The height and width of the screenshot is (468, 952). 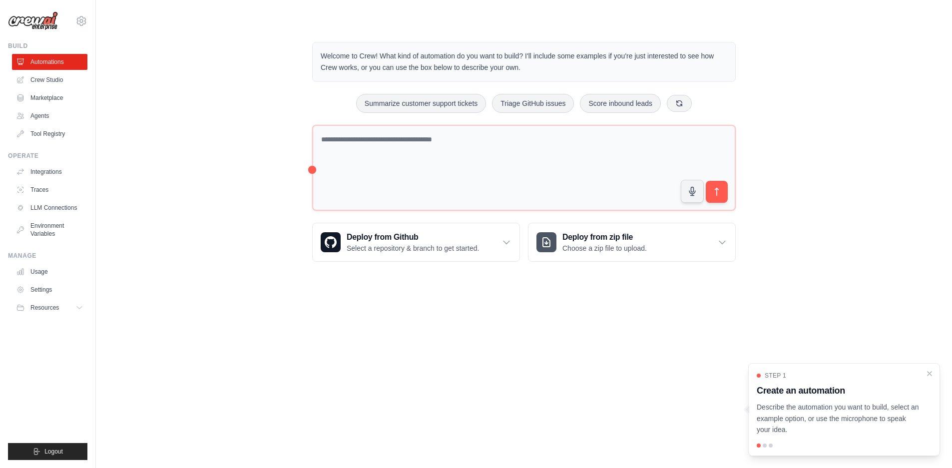 What do you see at coordinates (930, 374) in the screenshot?
I see `button: Close walkthrough` at bounding box center [930, 374].